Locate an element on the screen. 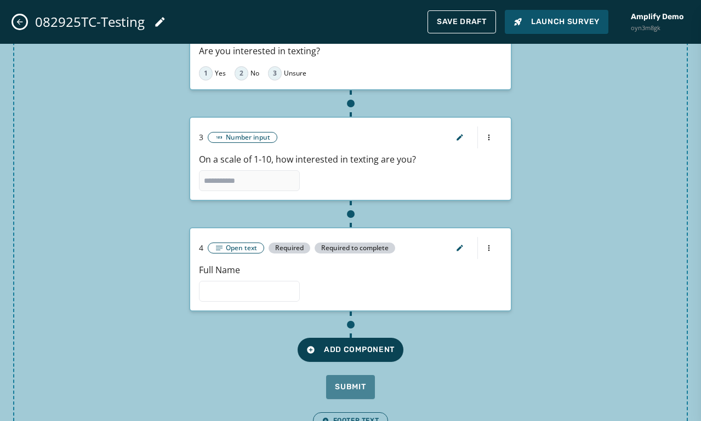 This screenshot has height=421, width=701. span: Yes is located at coordinates (220, 73).